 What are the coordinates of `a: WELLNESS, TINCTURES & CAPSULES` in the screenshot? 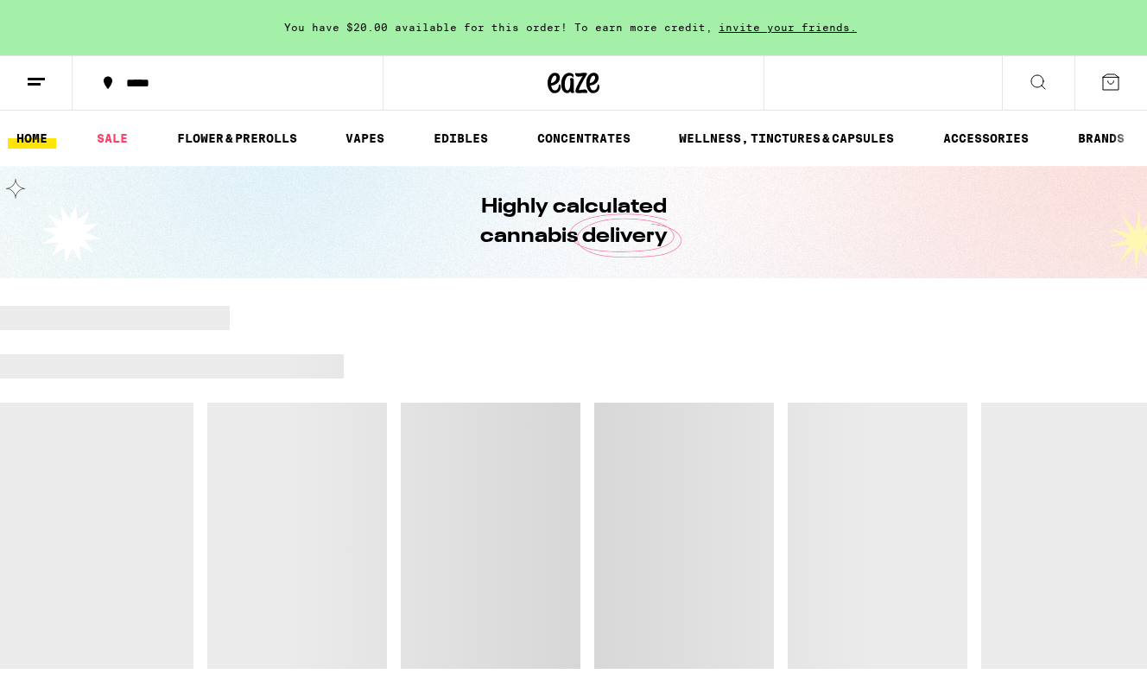 It's located at (786, 138).